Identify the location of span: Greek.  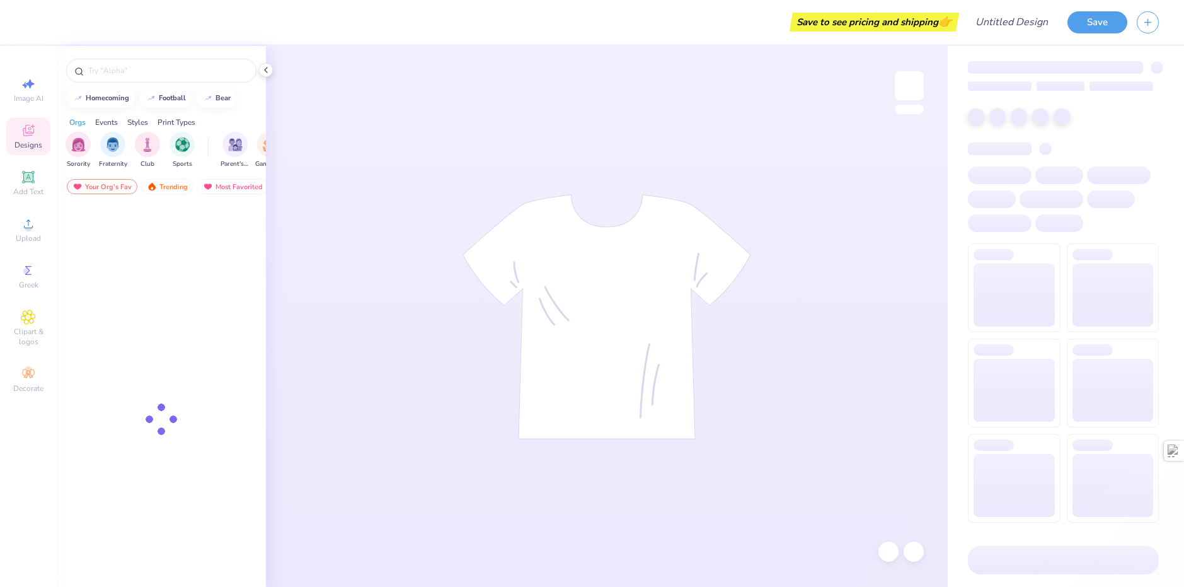
(28, 285).